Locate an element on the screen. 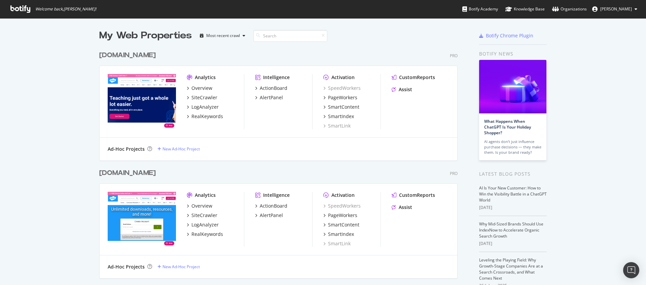 This screenshot has height=285, width=646. div: Botify Academy is located at coordinates (480, 9).